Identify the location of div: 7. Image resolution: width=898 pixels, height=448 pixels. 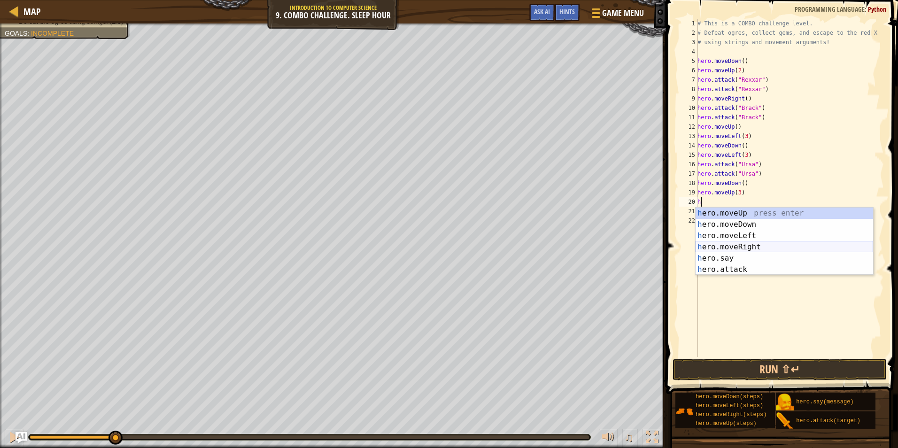
(689, 80).